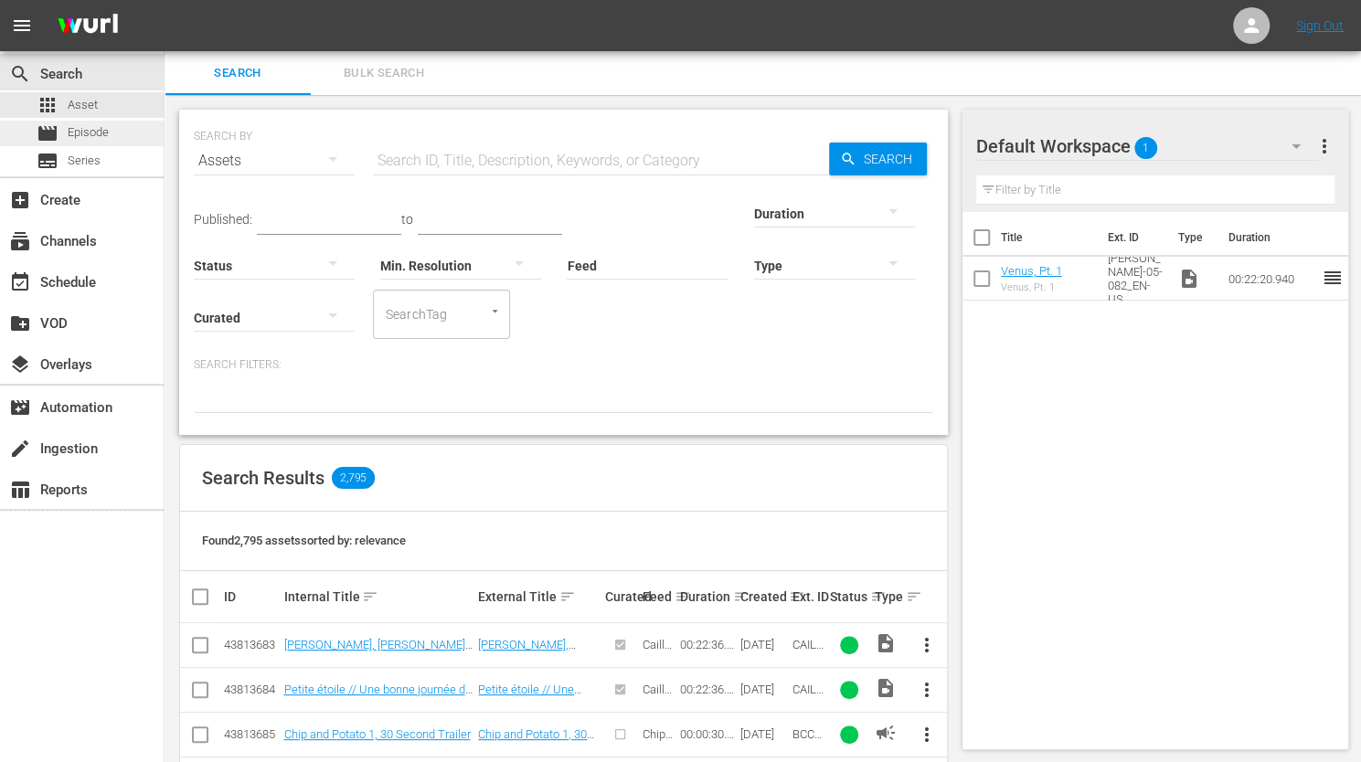 The width and height of the screenshot is (1361, 762). Describe the element at coordinates (250, 645) in the screenshot. I see `div: 43813683` at that location.